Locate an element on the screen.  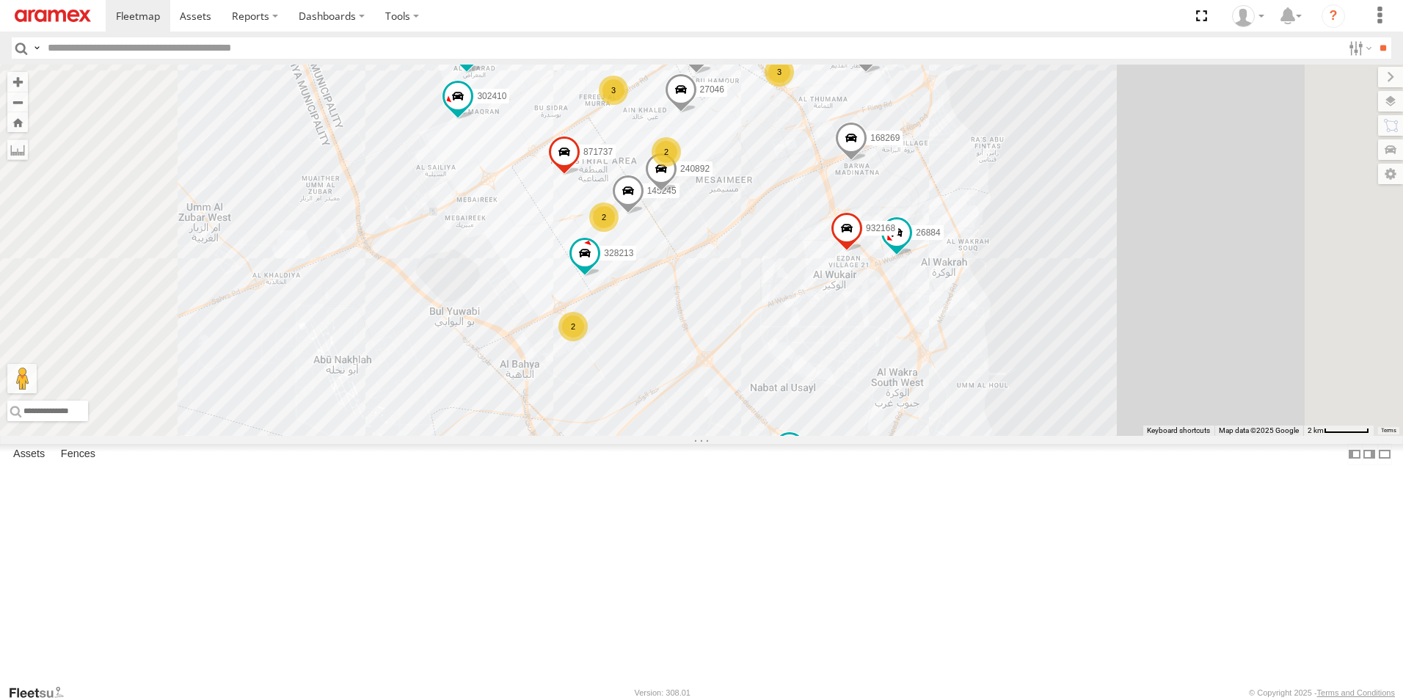
label: Dock Summary Table to the Right is located at coordinates (1369, 454).